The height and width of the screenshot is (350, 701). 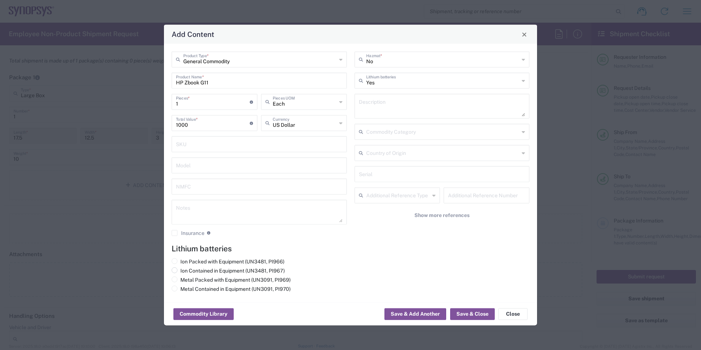 I want to click on h4: Lithium batteries, so click(x=350, y=248).